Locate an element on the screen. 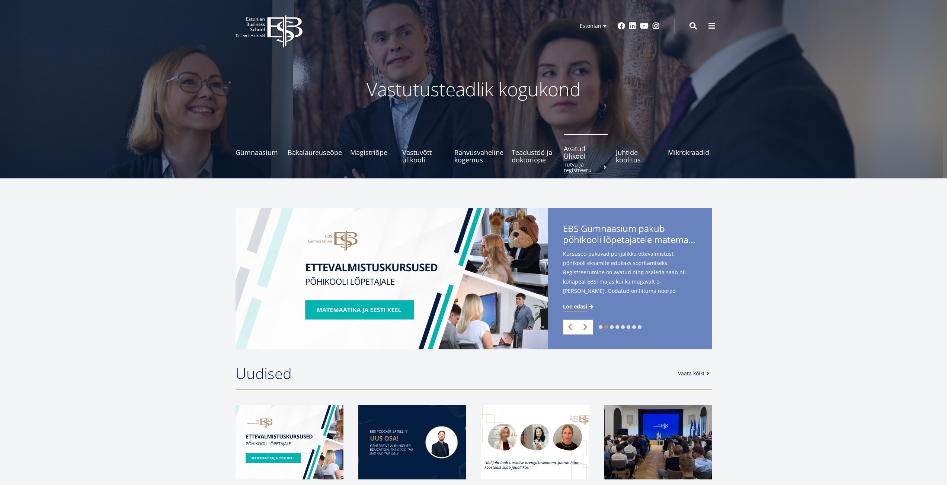 The height and width of the screenshot is (485, 947). a: Next is located at coordinates (586, 327).